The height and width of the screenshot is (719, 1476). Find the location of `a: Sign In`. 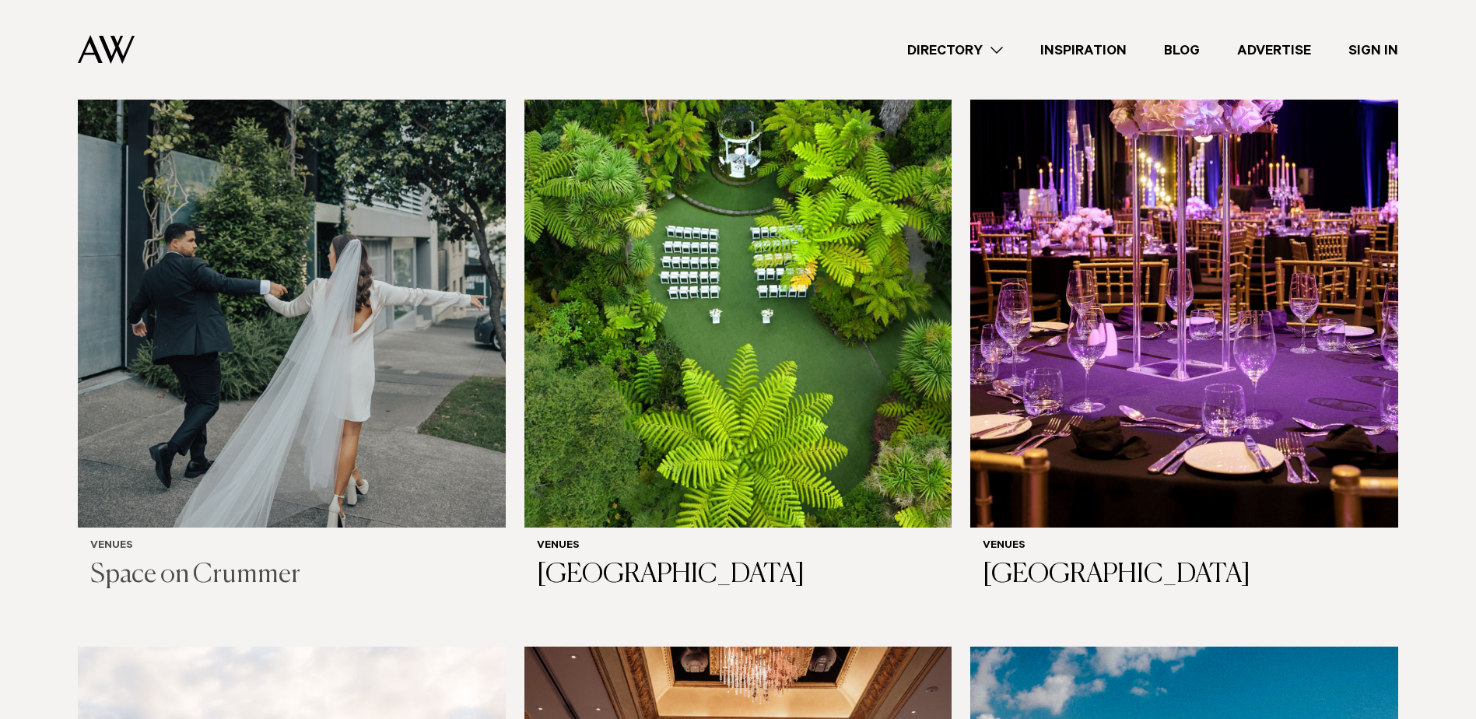

a: Sign In is located at coordinates (1373, 50).